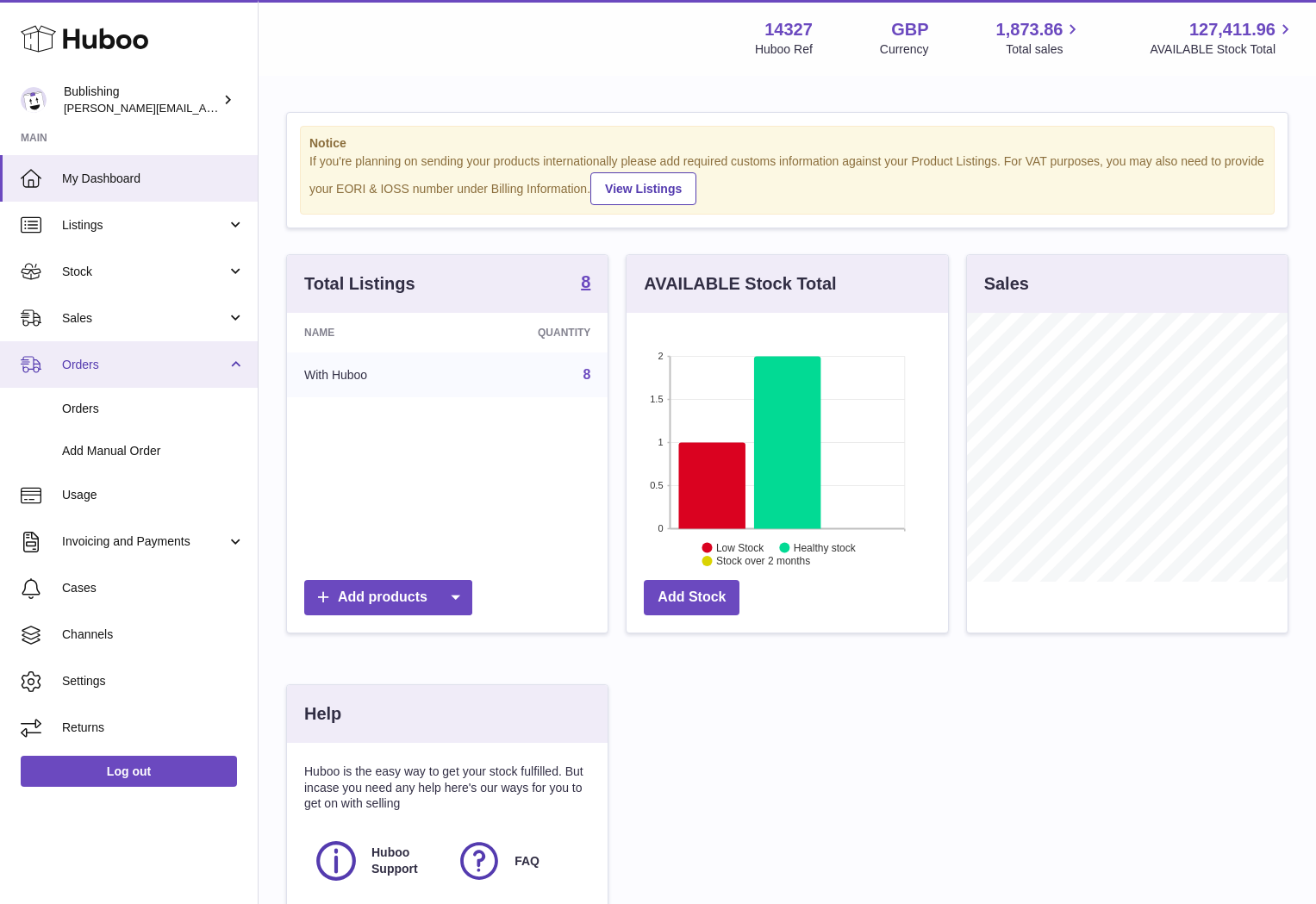  What do you see at coordinates (1044, 49) in the screenshot?
I see `span: Total sales` at bounding box center [1044, 49].